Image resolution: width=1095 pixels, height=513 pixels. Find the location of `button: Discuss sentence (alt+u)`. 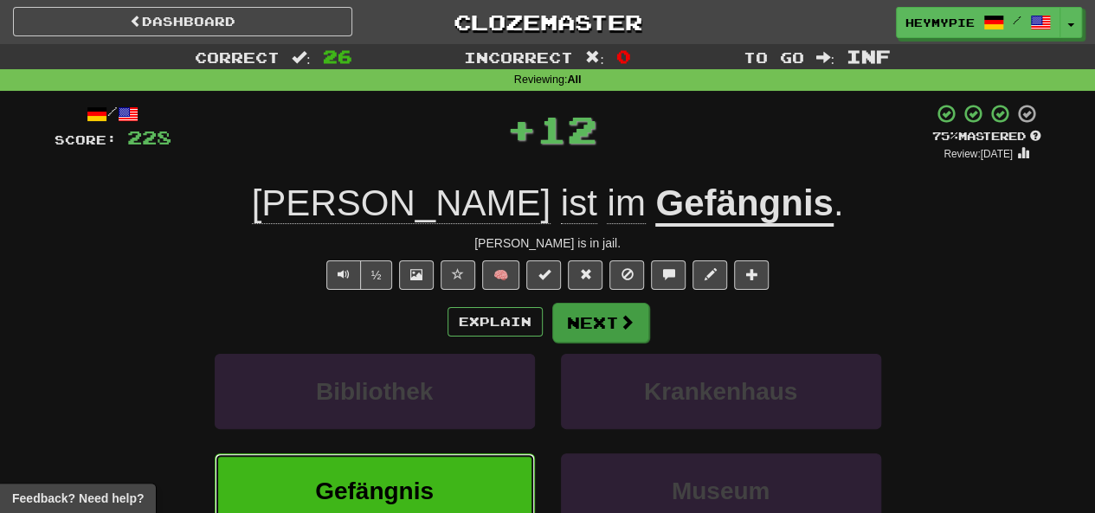

button: Discuss sentence (alt+u) is located at coordinates (668, 275).